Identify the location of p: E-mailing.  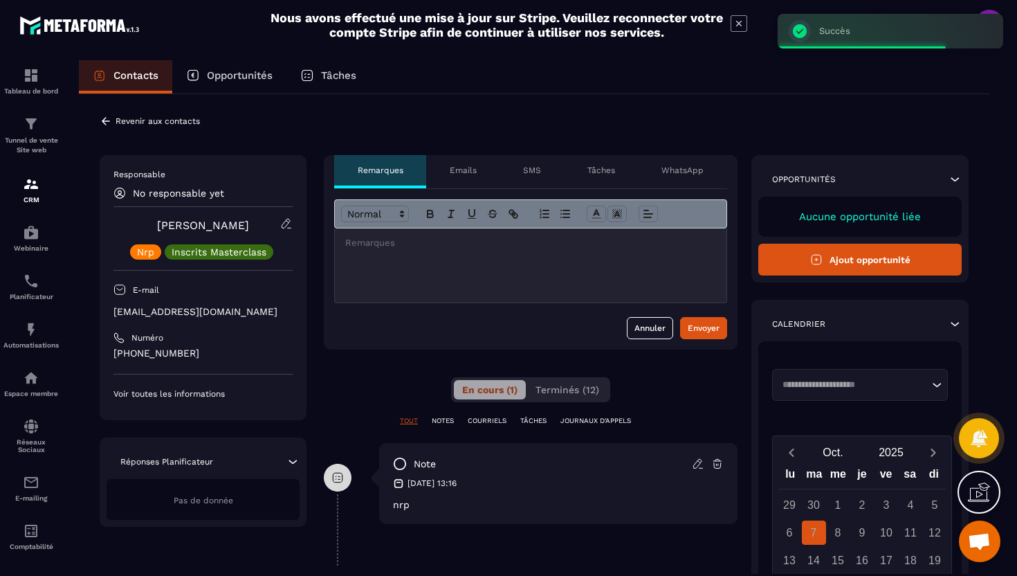
(31, 498).